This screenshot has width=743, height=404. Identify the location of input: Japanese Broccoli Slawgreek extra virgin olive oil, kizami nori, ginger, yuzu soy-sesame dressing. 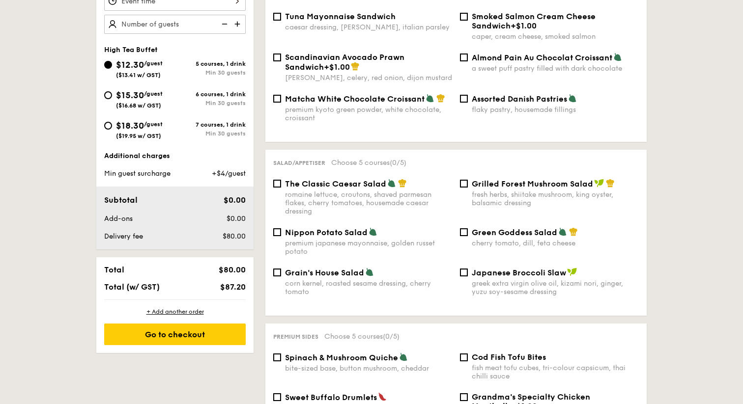
(464, 273).